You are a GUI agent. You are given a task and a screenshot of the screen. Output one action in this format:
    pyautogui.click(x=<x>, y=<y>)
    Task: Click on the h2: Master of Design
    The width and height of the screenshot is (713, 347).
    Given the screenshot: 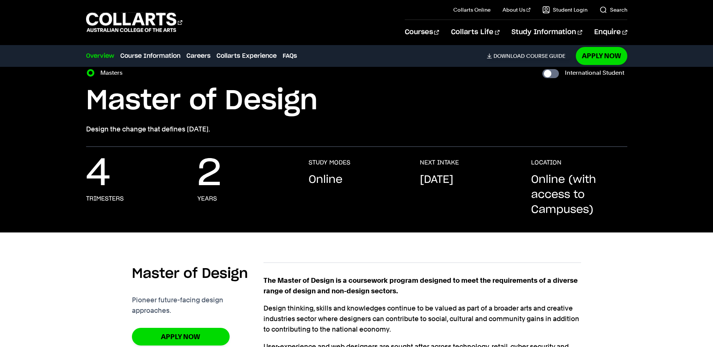 What is the action you would take?
    pyautogui.click(x=190, y=274)
    